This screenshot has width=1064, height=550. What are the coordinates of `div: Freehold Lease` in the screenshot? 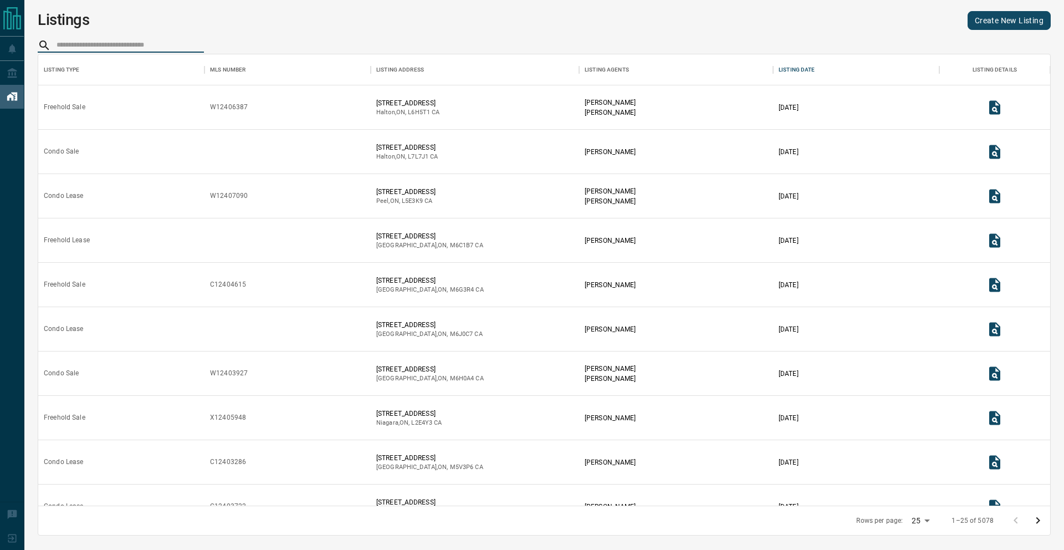 It's located at (66, 240).